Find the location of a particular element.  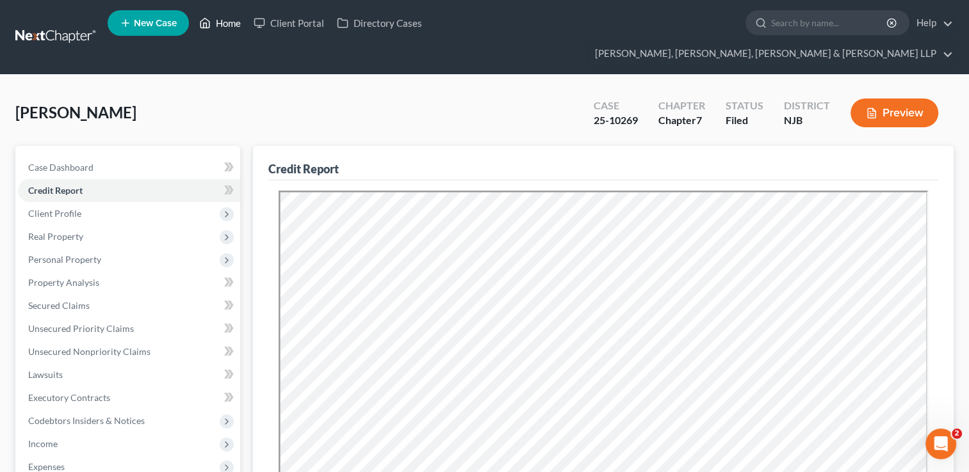

span: Income is located at coordinates (43, 444).